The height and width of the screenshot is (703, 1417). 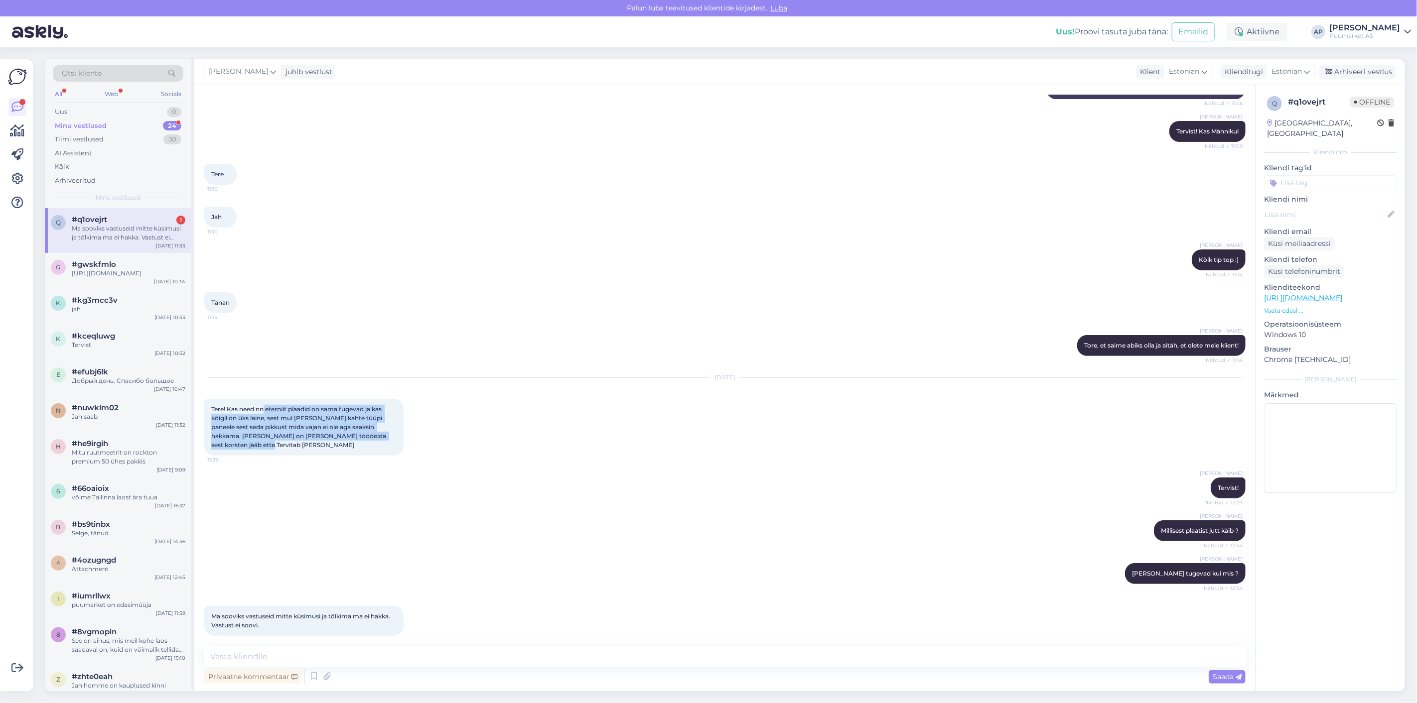 I want to click on div: Privaatne kommentaar, so click(x=253, y=677).